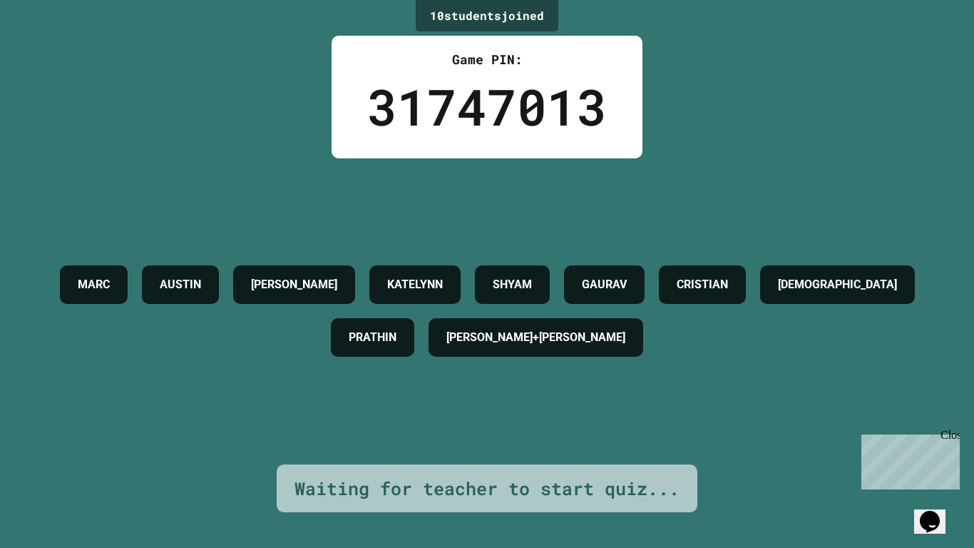  Describe the element at coordinates (372, 337) in the screenshot. I see `h4: PRATHIN` at that location.